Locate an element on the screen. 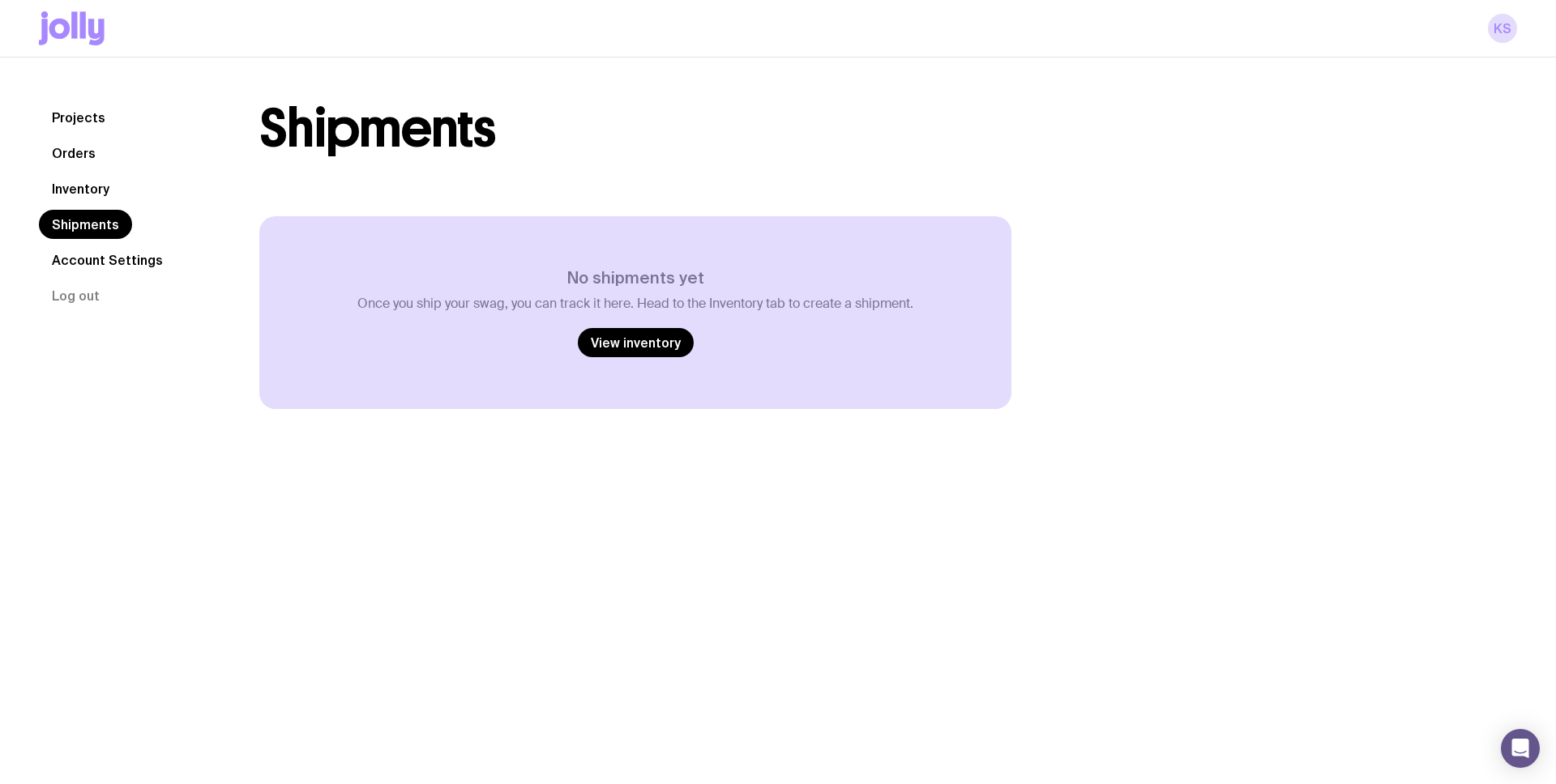  a: Orders is located at coordinates (73, 153).